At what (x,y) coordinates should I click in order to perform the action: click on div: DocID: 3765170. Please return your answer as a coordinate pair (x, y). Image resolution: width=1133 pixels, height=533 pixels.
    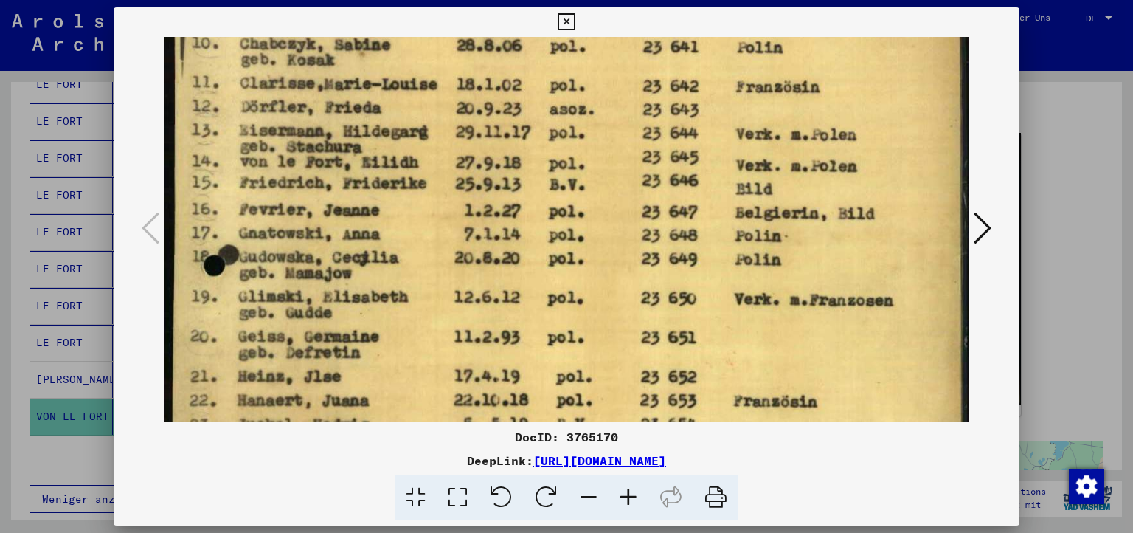
    Looking at the image, I should click on (566, 437).